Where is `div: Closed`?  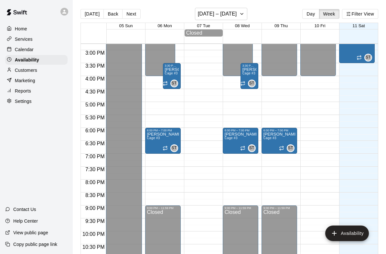 div: Closed is located at coordinates (204, 33).